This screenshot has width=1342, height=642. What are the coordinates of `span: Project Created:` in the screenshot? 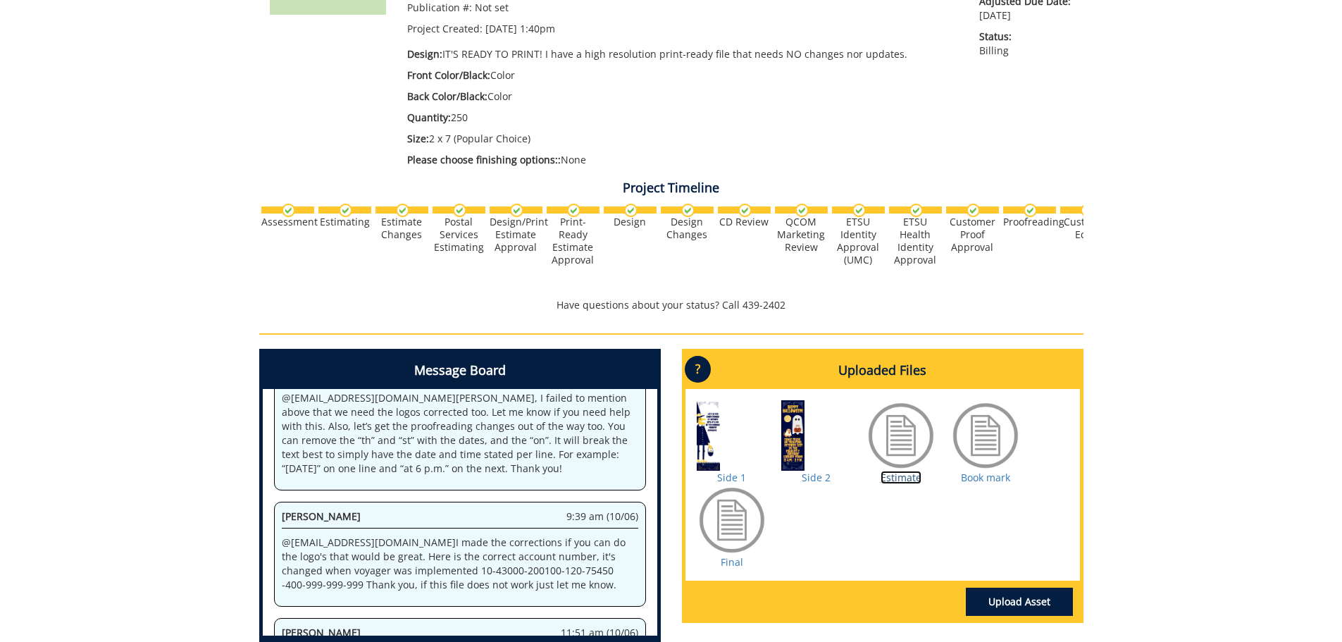 It's located at (444, 28).